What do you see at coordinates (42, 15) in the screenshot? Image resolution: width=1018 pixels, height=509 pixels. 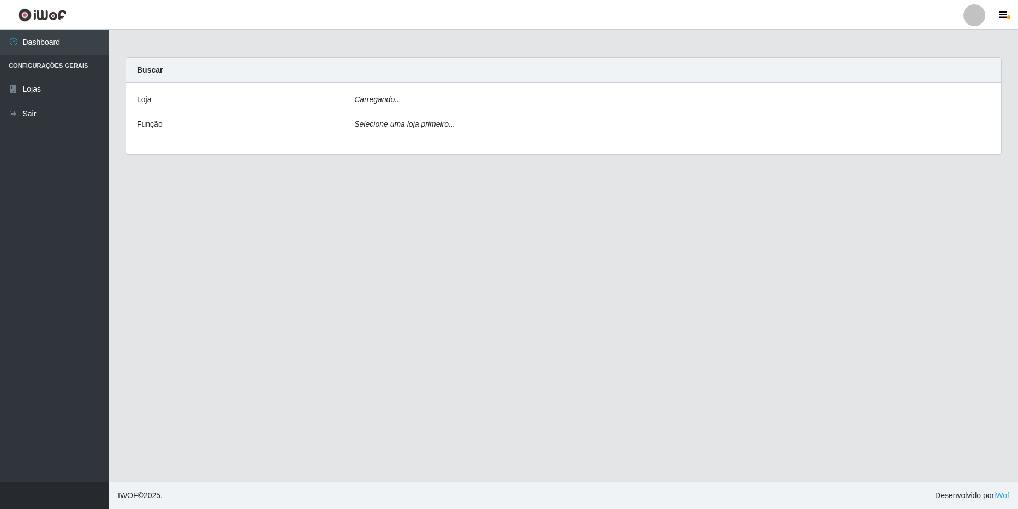 I see `img: CoreUI Logo` at bounding box center [42, 15].